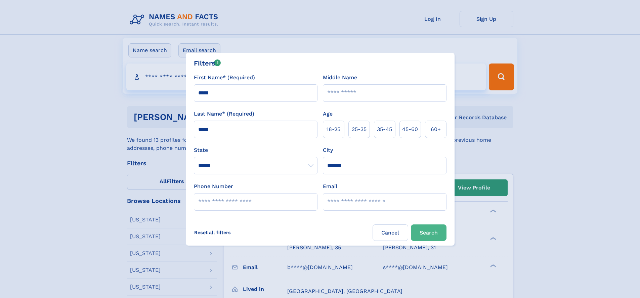  Describe the element at coordinates (327, 114) in the screenshot. I see `label: Age` at that location.